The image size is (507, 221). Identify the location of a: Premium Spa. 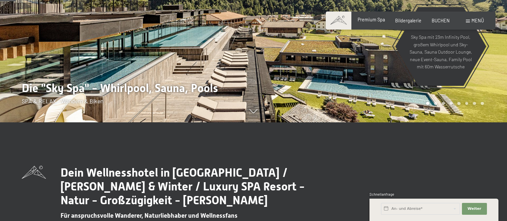
(371, 19).